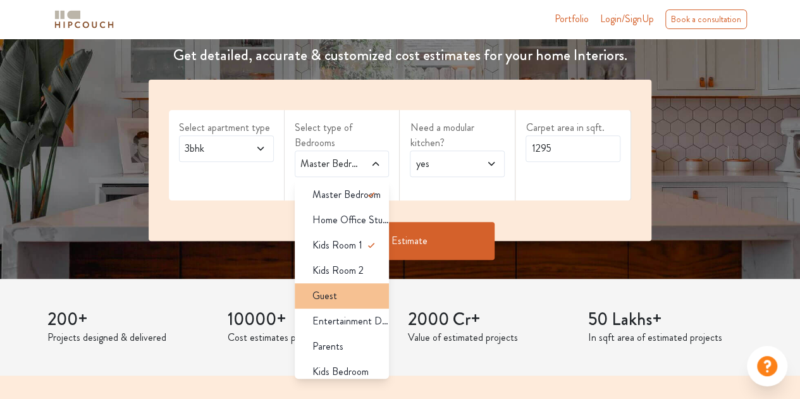 This screenshot has height=399, width=800. I want to click on label: Carpet area in sqft., so click(573, 128).